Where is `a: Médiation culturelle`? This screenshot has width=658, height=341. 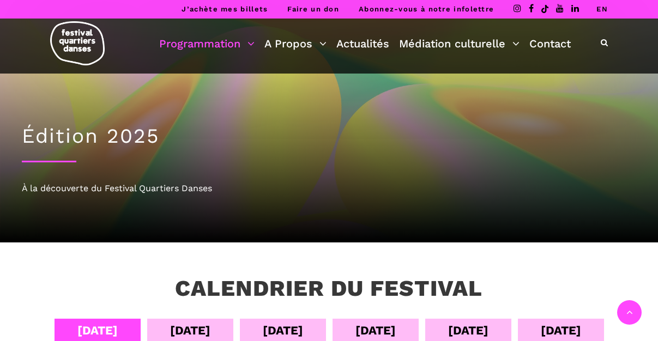 a: Médiation culturelle is located at coordinates (459, 44).